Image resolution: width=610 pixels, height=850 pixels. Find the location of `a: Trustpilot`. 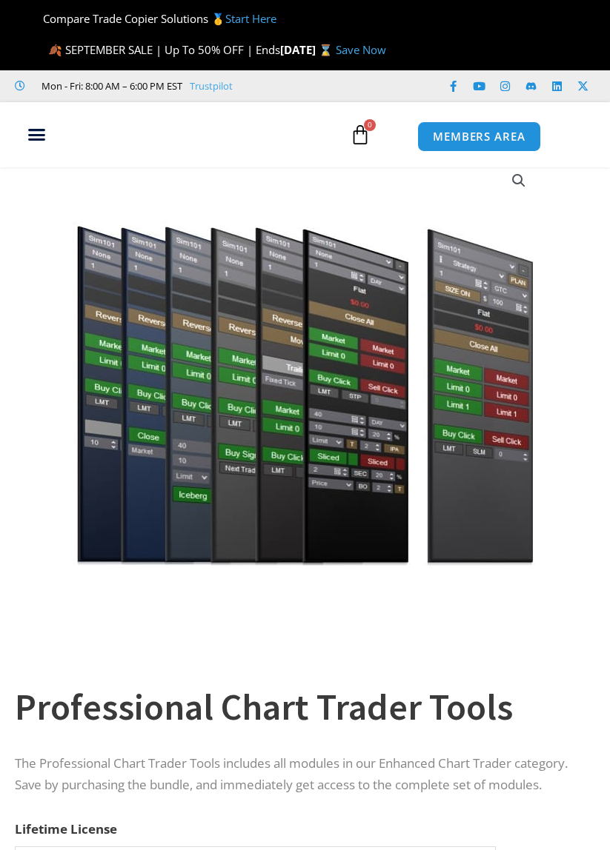

a: Trustpilot is located at coordinates (211, 86).